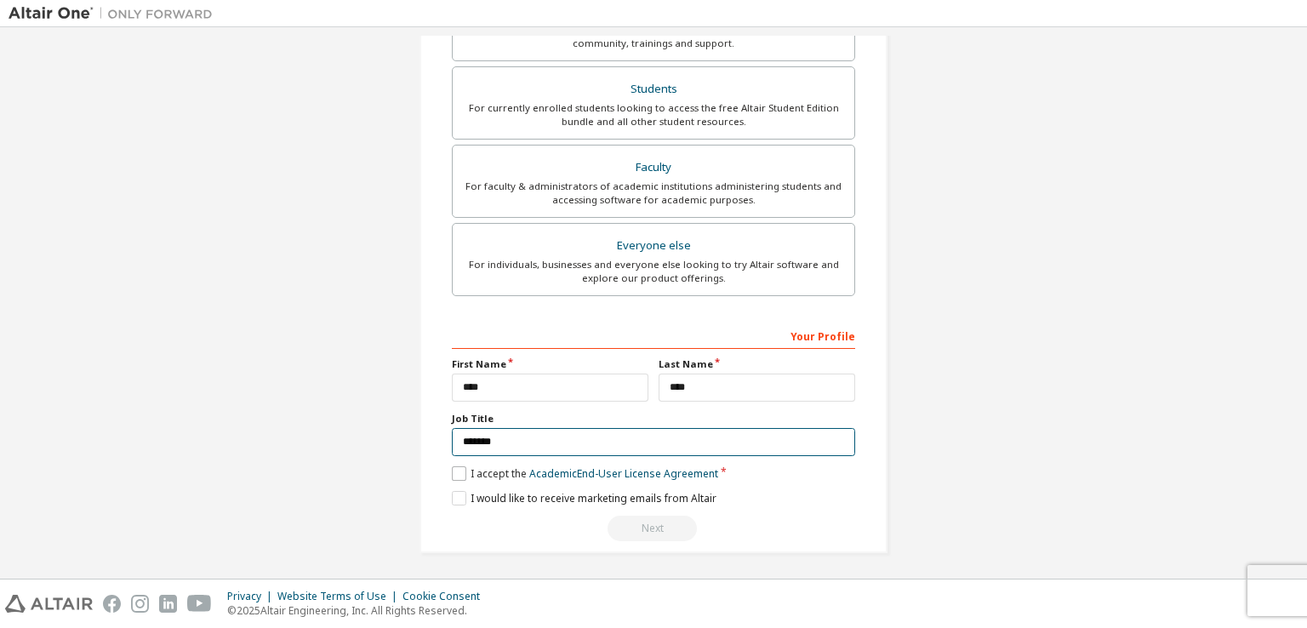 The image size is (1307, 628). What do you see at coordinates (756, 364) in the screenshot?
I see `label: Last Name` at bounding box center [756, 364].